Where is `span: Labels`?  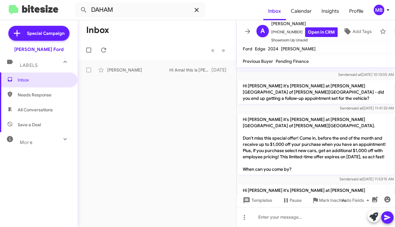
span: Labels is located at coordinates (29, 65).